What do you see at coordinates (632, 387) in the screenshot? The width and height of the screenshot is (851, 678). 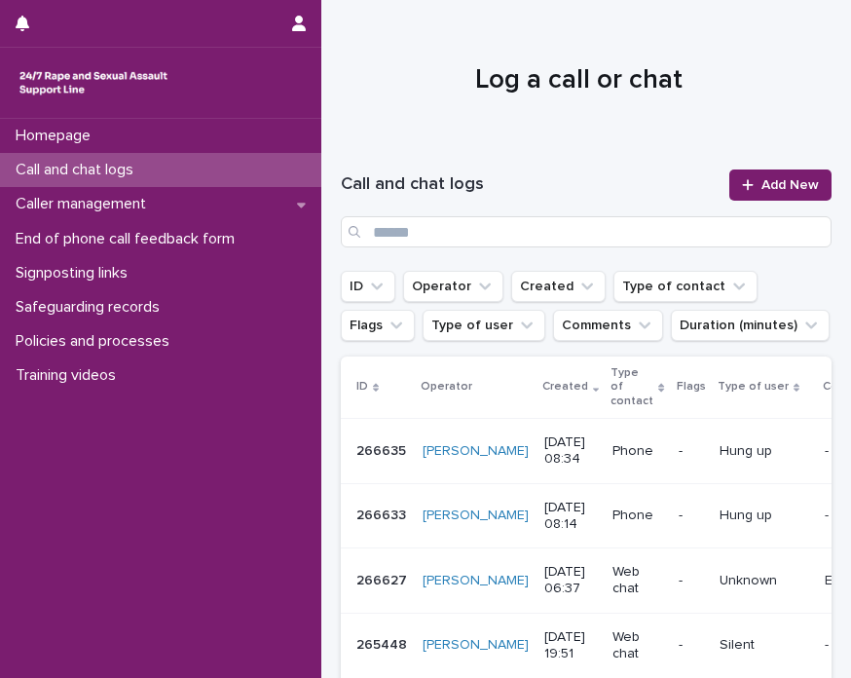 I see `p: Type of contact` at bounding box center [632, 387].